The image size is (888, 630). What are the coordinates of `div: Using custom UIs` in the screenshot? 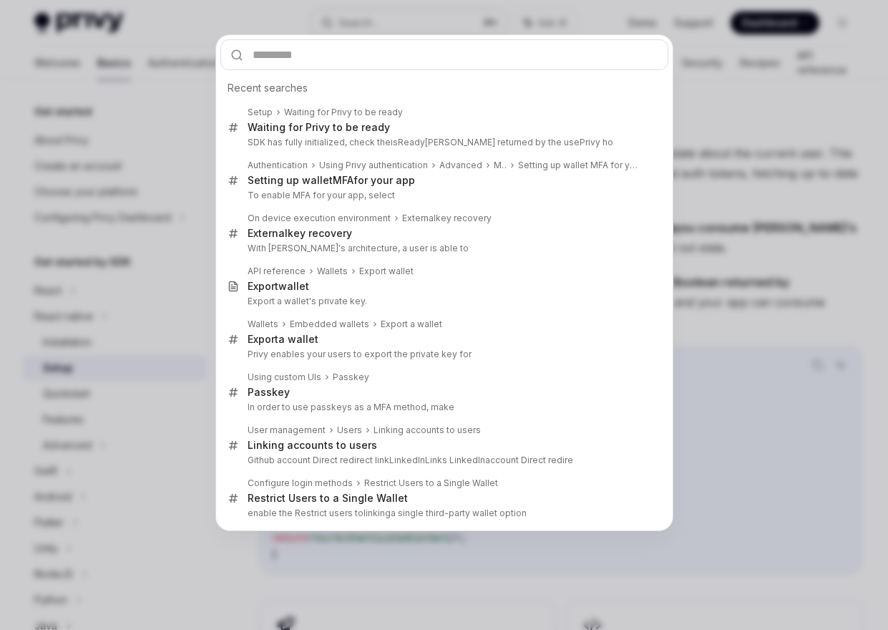 It's located at (284, 377).